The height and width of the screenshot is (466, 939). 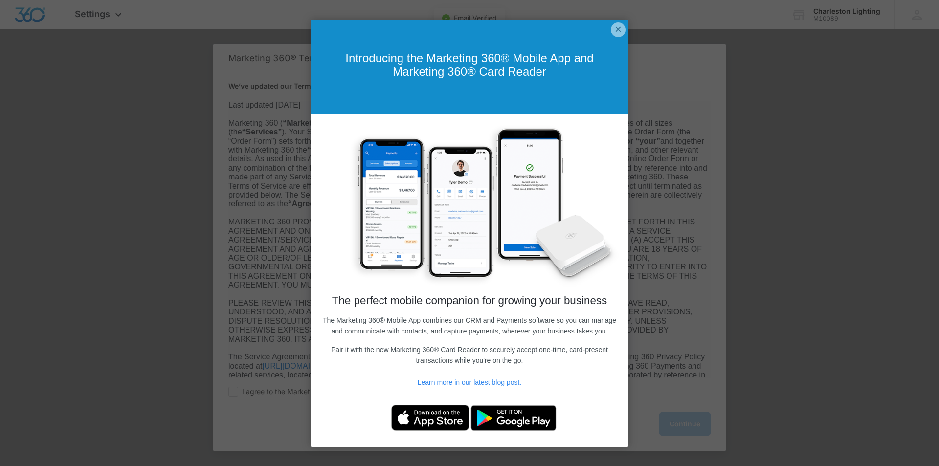 What do you see at coordinates (469, 382) in the screenshot?
I see `a: Learn more in our latest blog post.` at bounding box center [469, 382].